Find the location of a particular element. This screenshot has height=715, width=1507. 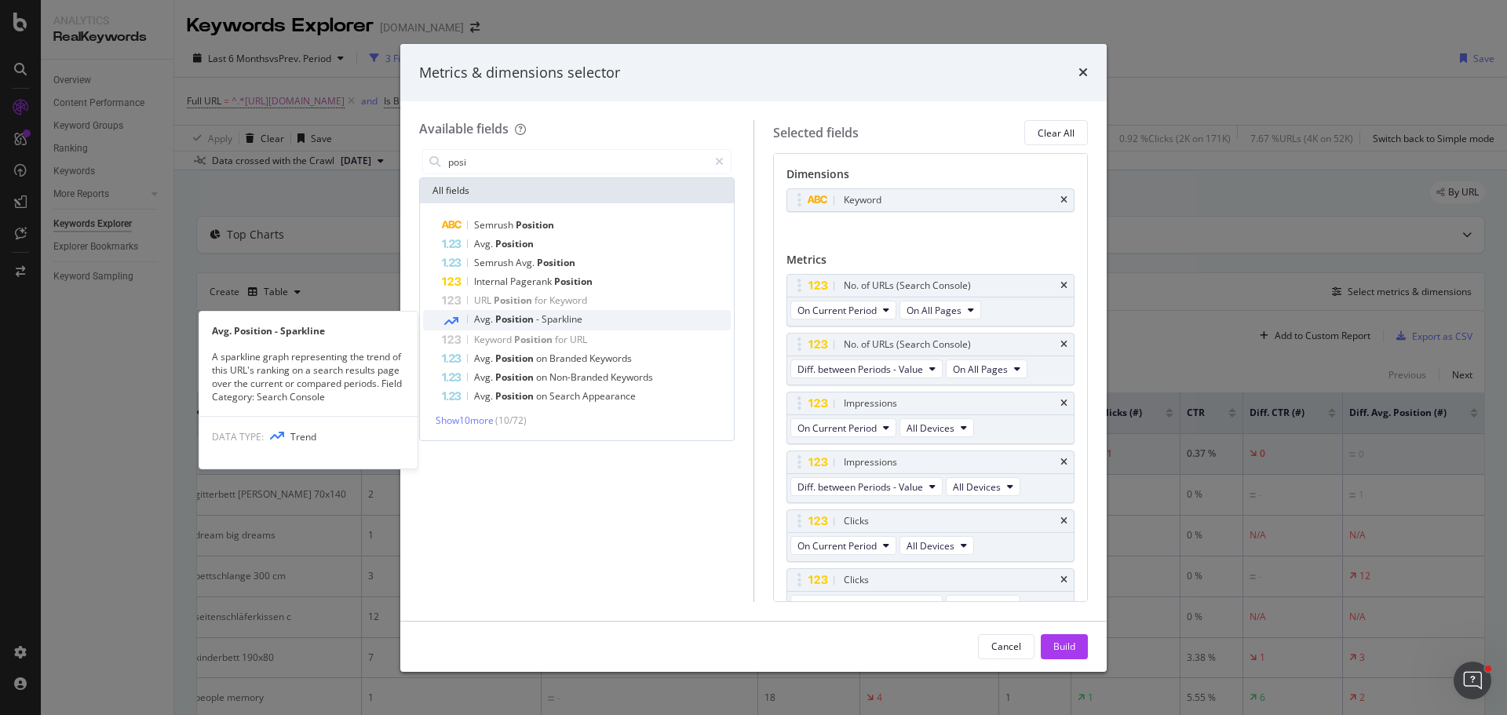

div: A sparkline graph representing the trend of this URL's ranking on a search results page over the ... is located at coordinates (308, 377).